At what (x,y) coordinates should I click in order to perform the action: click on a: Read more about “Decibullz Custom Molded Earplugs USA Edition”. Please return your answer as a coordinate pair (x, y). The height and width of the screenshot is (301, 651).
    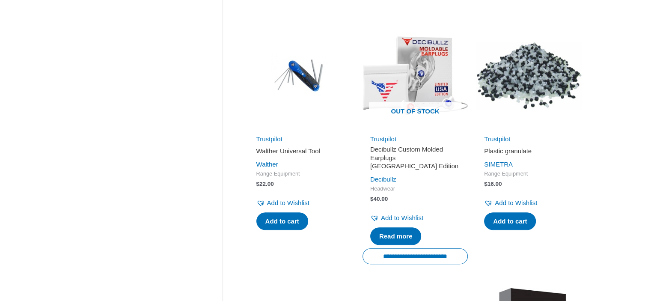
    Looking at the image, I should click on (396, 236).